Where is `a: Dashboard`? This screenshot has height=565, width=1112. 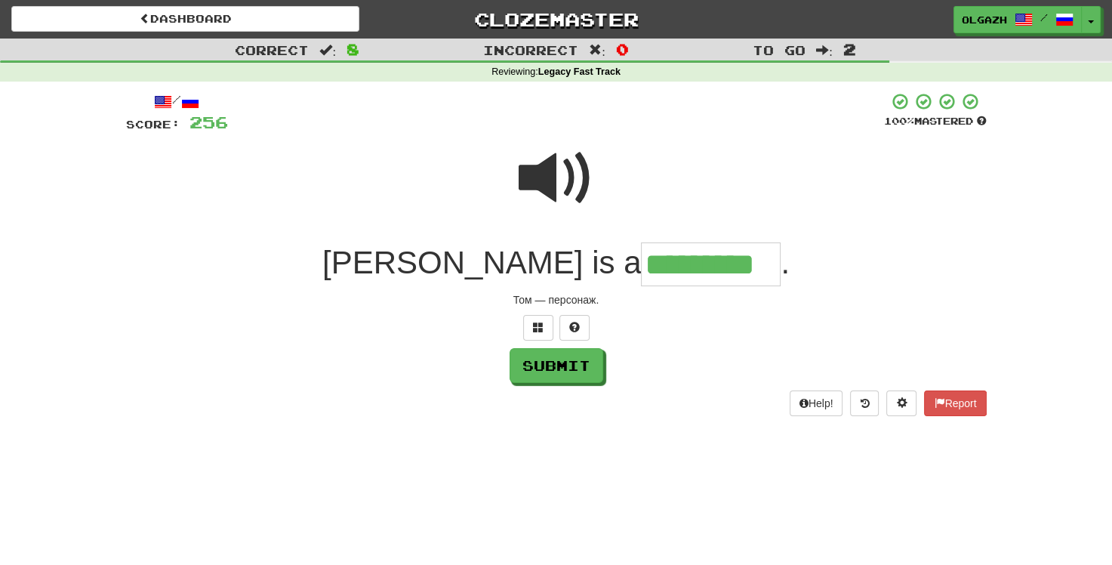 a: Dashboard is located at coordinates (185, 19).